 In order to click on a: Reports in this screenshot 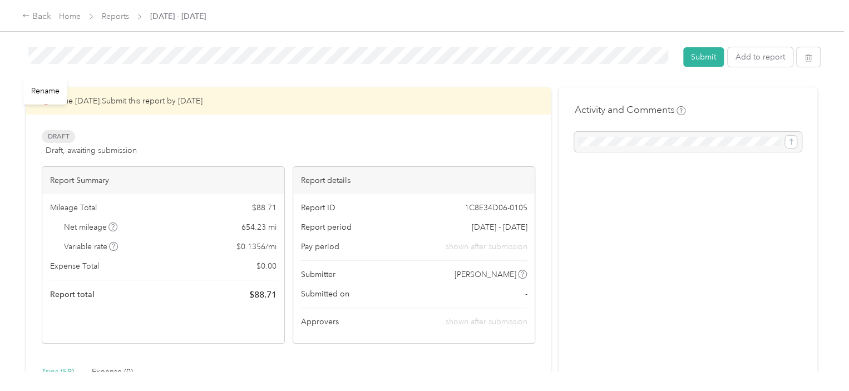, I will do `click(115, 16)`.